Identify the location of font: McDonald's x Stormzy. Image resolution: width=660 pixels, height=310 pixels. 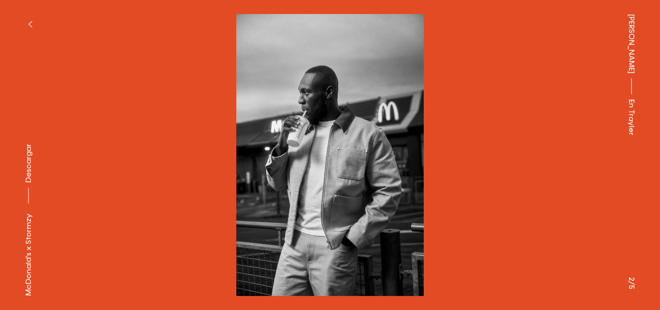
(29, 255).